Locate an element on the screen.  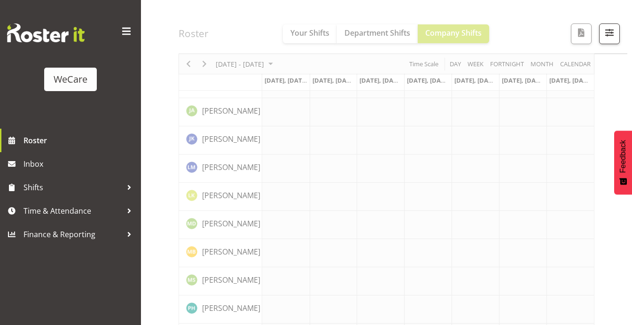
img: Rosterit website logo is located at coordinates (46, 33).